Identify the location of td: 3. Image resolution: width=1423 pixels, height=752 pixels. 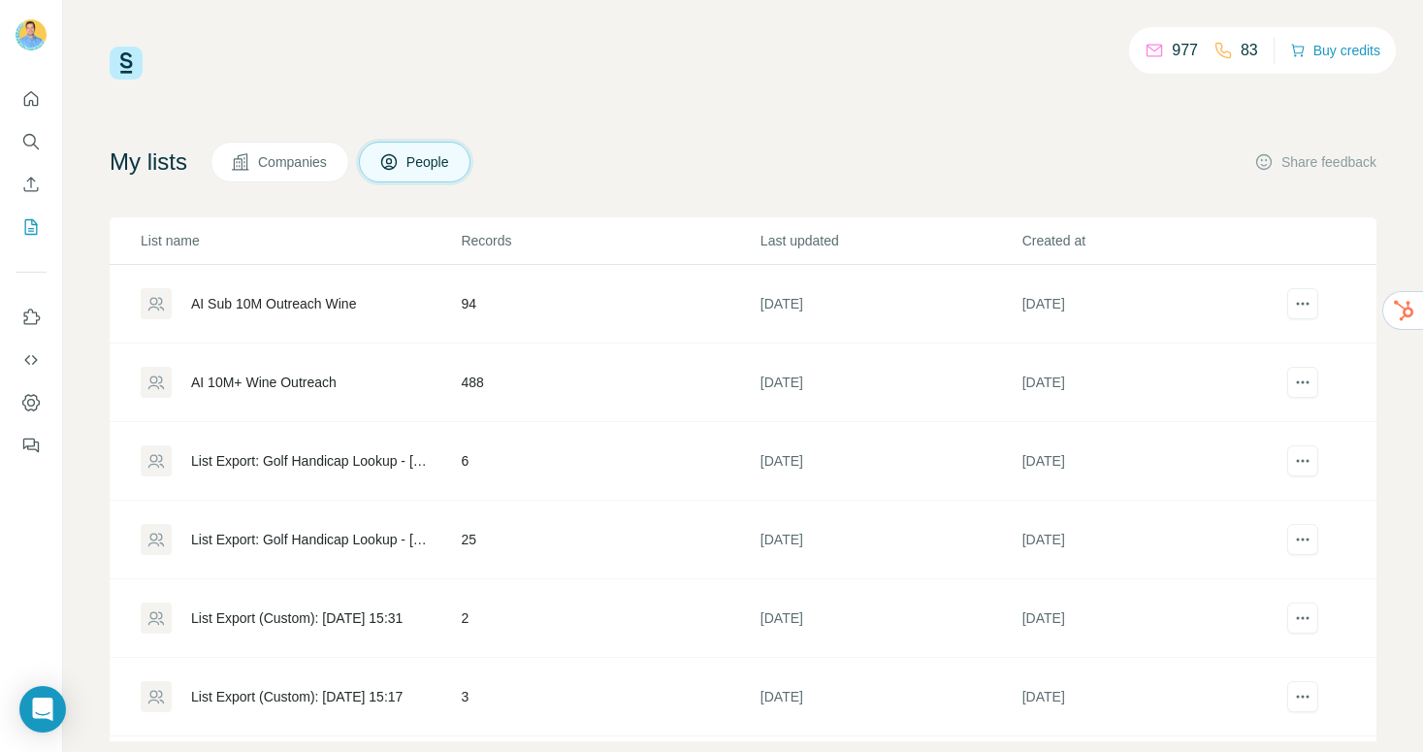
(609, 696).